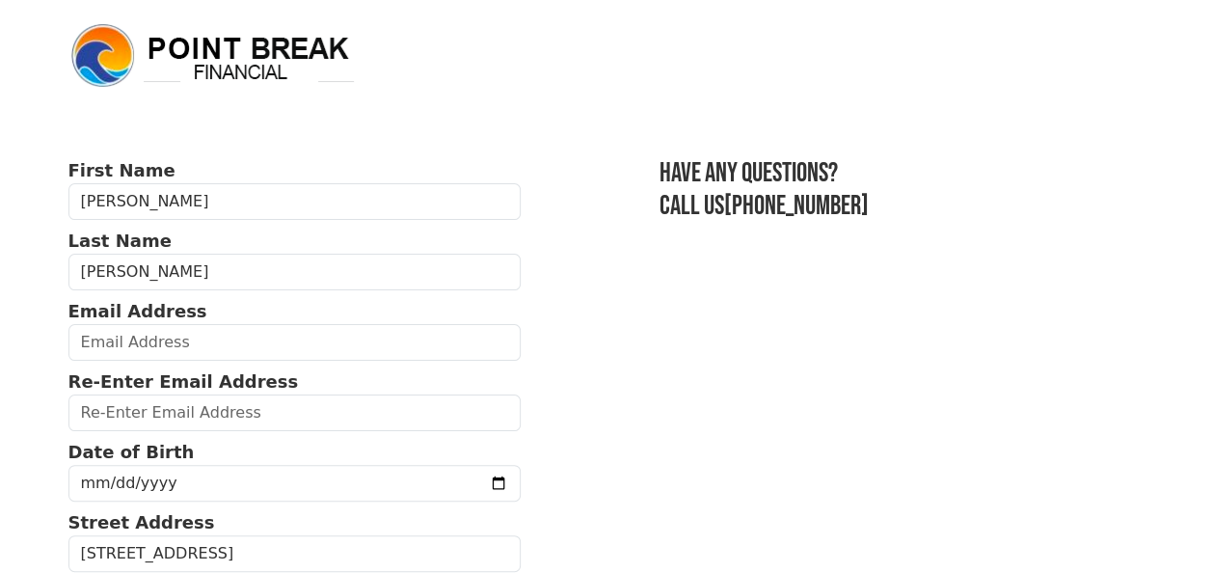 This screenshot has width=1212, height=573. I want to click on strong: First Name, so click(121, 170).